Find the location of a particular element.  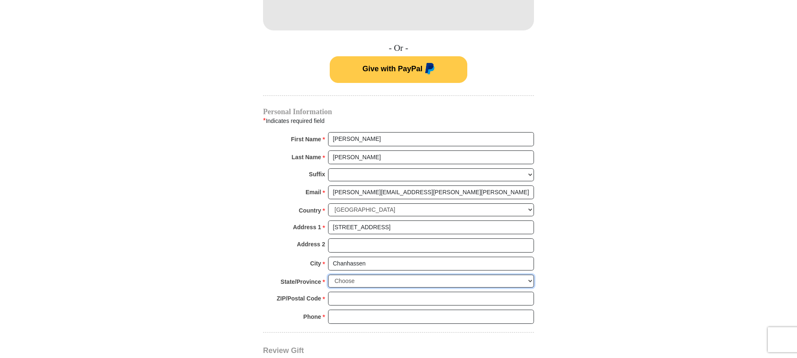

strong: Address 2 is located at coordinates (311, 244).